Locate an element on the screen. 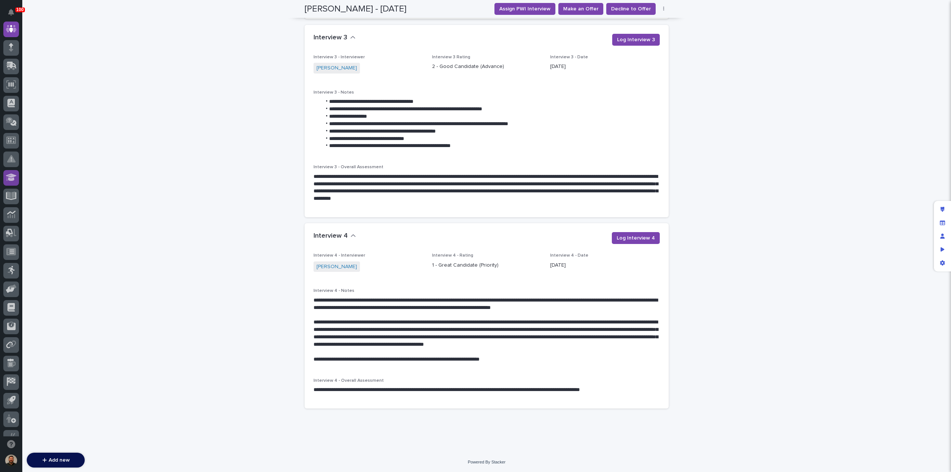 The width and height of the screenshot is (951, 472). p: 2 - Good Candidate (Advance) is located at coordinates (487, 67).